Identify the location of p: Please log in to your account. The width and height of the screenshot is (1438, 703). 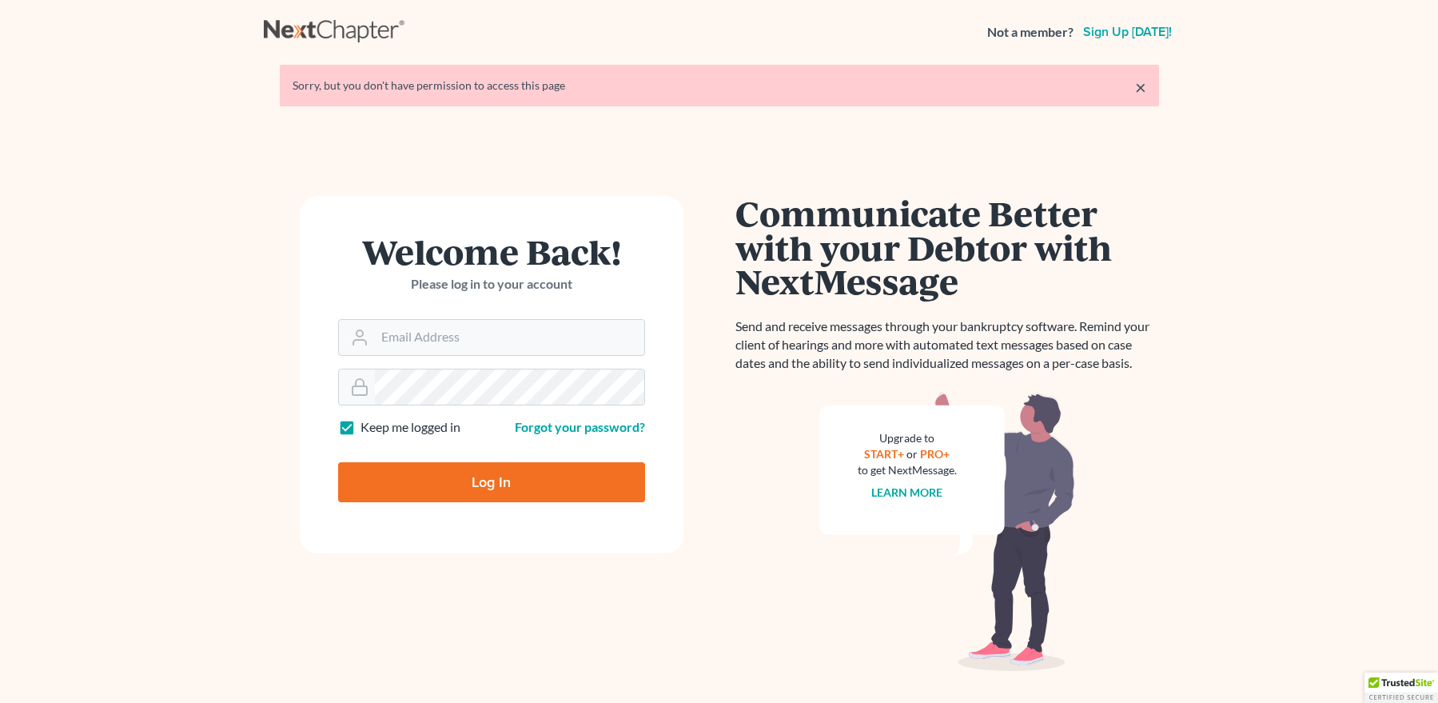
(492, 284).